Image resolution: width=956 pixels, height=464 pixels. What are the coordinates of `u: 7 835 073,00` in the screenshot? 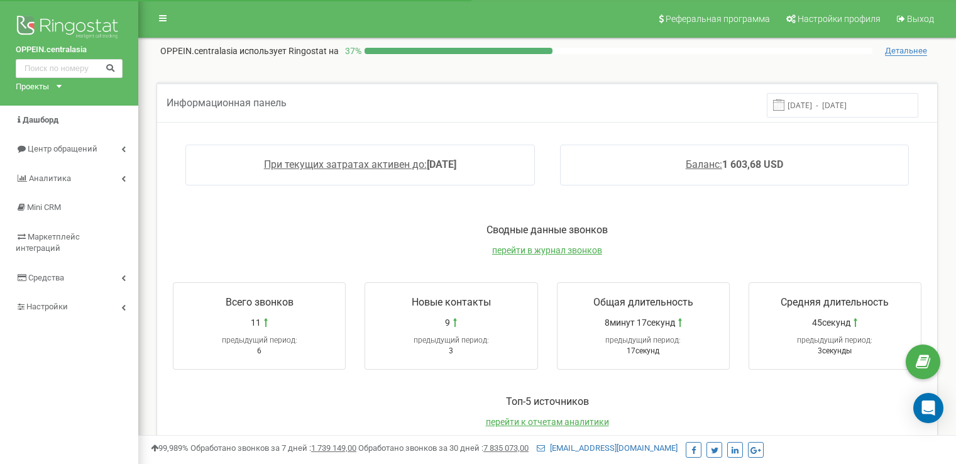 It's located at (506, 448).